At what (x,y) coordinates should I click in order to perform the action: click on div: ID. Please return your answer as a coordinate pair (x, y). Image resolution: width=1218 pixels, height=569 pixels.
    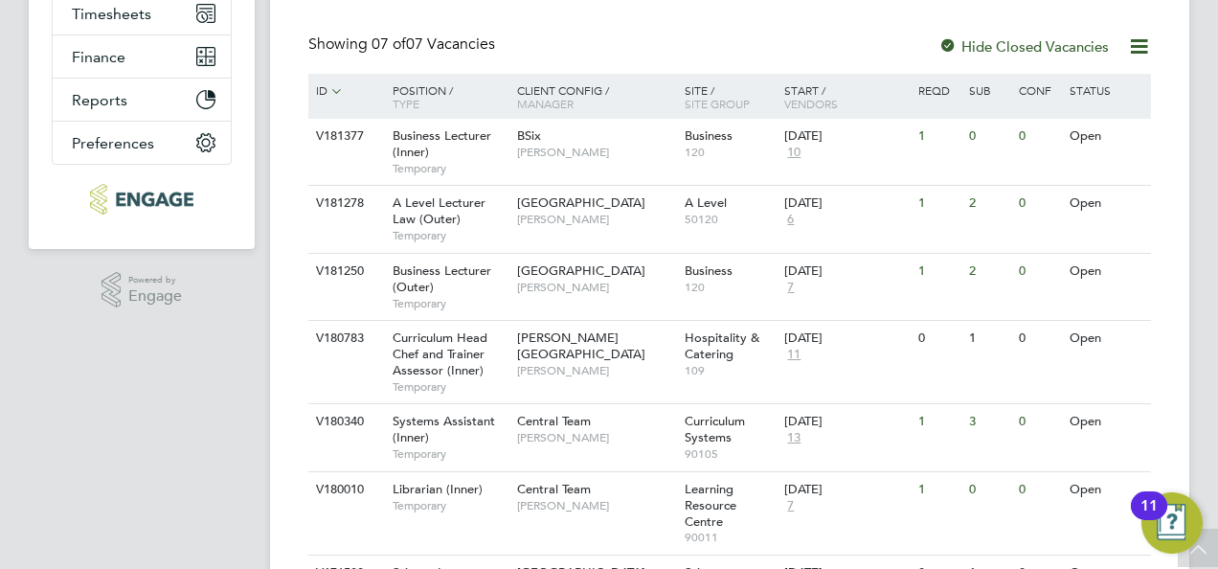
    Looking at the image, I should click on (345, 91).